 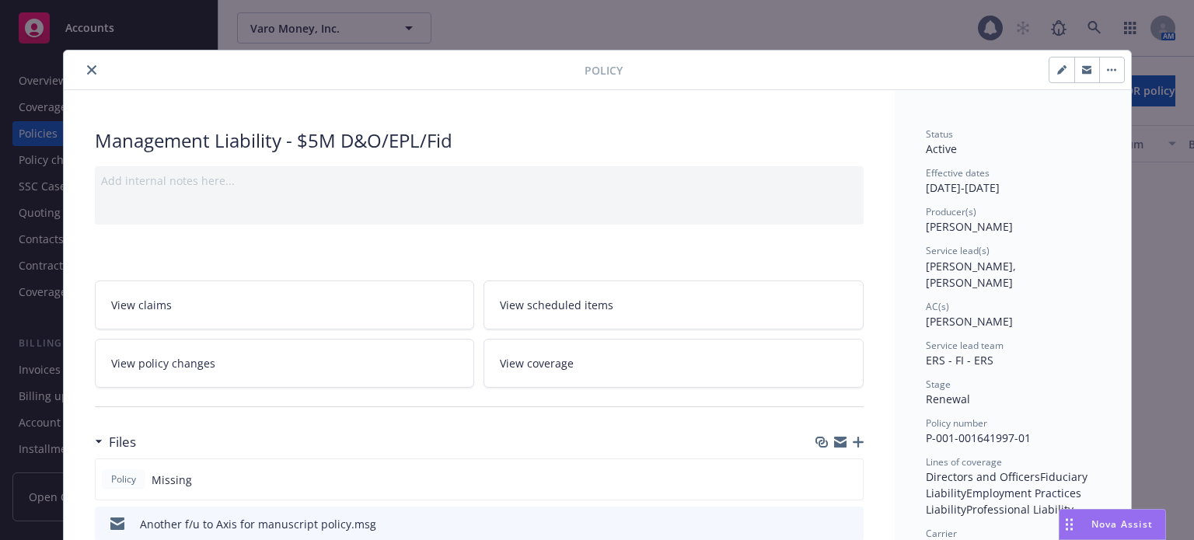 What do you see at coordinates (965, 345) in the screenshot?
I see `span: Service lead team` at bounding box center [965, 345].